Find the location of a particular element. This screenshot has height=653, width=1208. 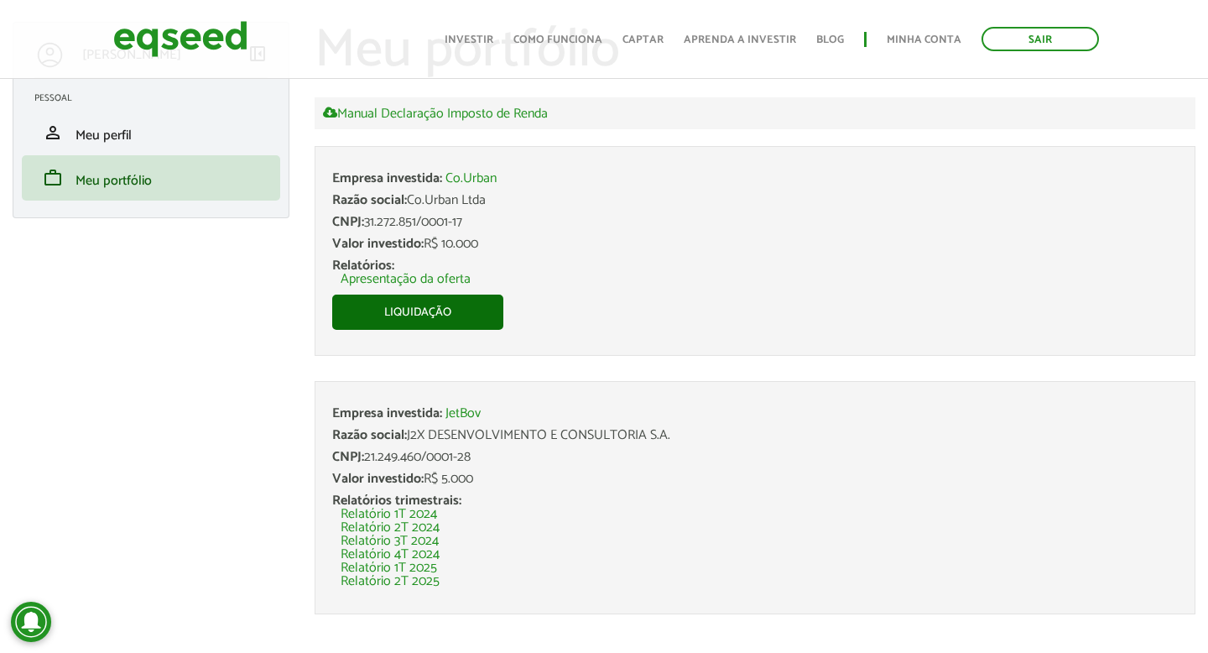

div: 21.249.460/0001-28 is located at coordinates (755, 457).